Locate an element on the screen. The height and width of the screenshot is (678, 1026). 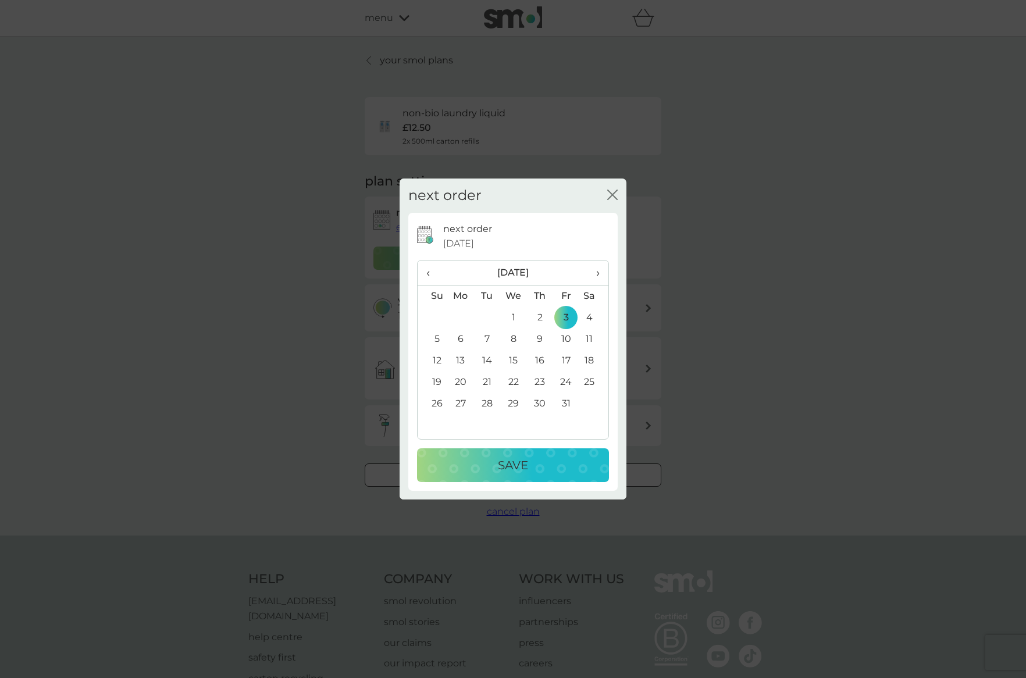
td: 18 is located at coordinates (594, 361).